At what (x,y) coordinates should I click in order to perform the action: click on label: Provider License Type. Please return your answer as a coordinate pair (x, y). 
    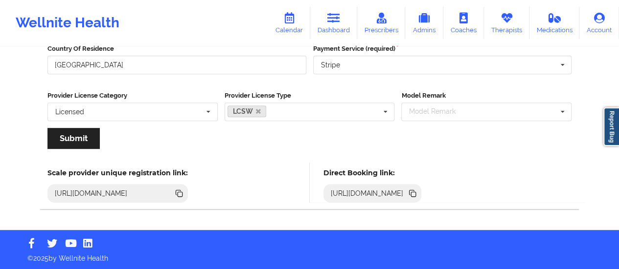
    Looking at the image, I should click on (310, 96).